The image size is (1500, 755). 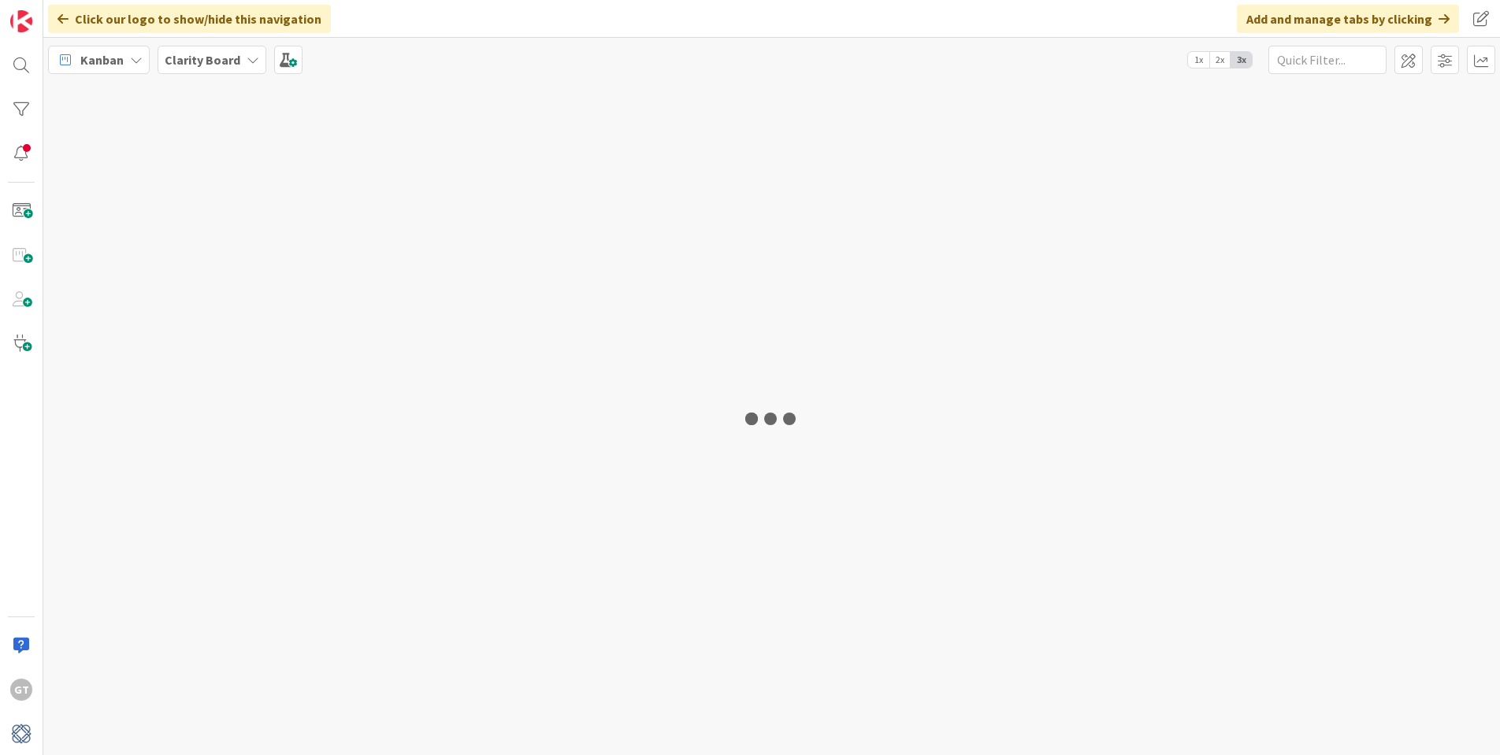 I want to click on span: 1x, so click(x=1198, y=60).